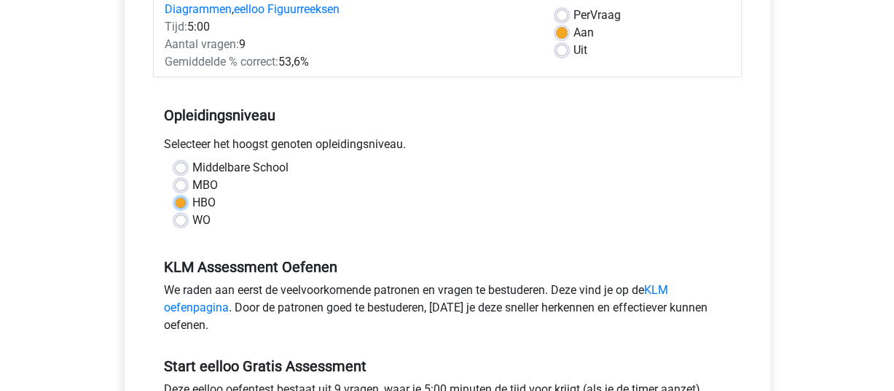  I want to click on div: 53,6%, so click(349, 62).